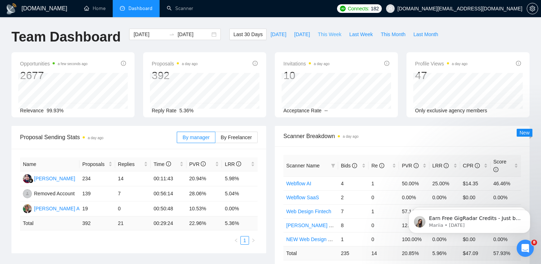 This screenshot has width=541, height=264. I want to click on span: Proposal Sending Stats, so click(98, 137).